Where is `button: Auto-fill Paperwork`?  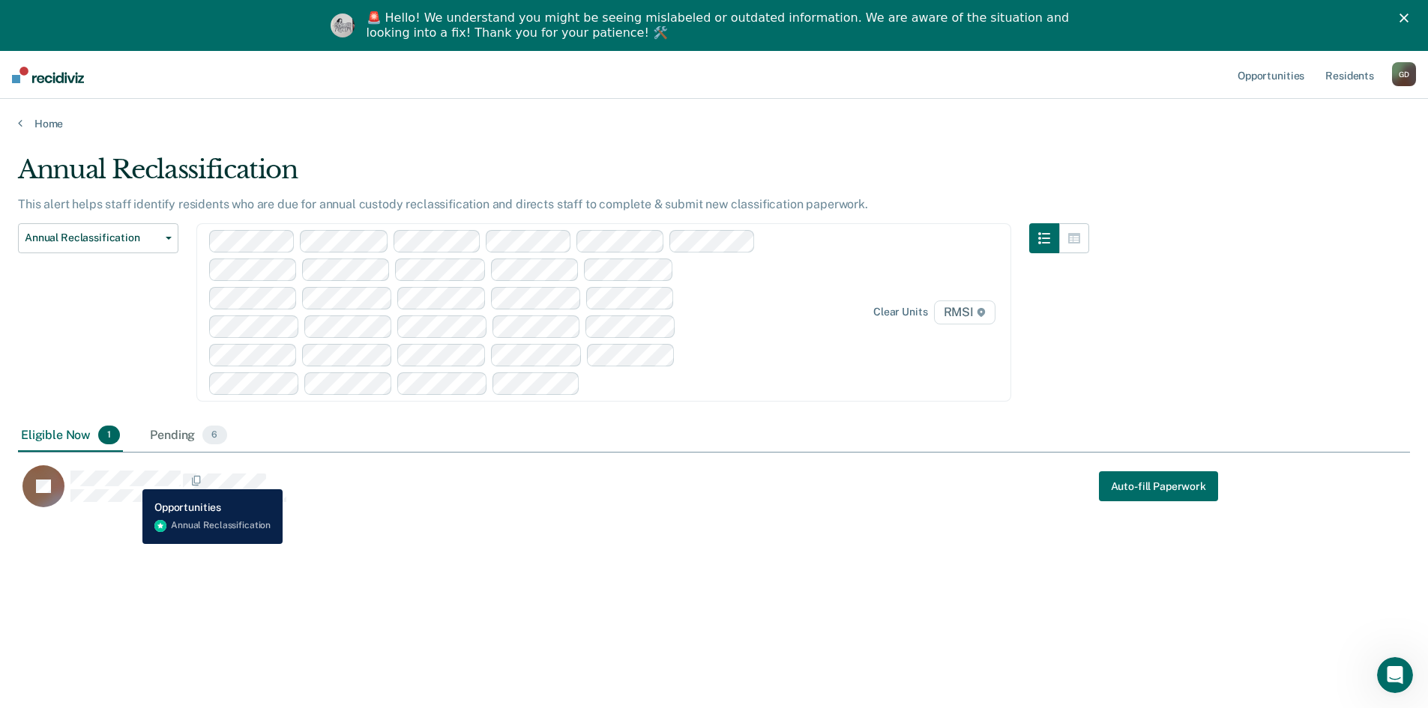
button: Auto-fill Paperwork is located at coordinates (1158, 486).